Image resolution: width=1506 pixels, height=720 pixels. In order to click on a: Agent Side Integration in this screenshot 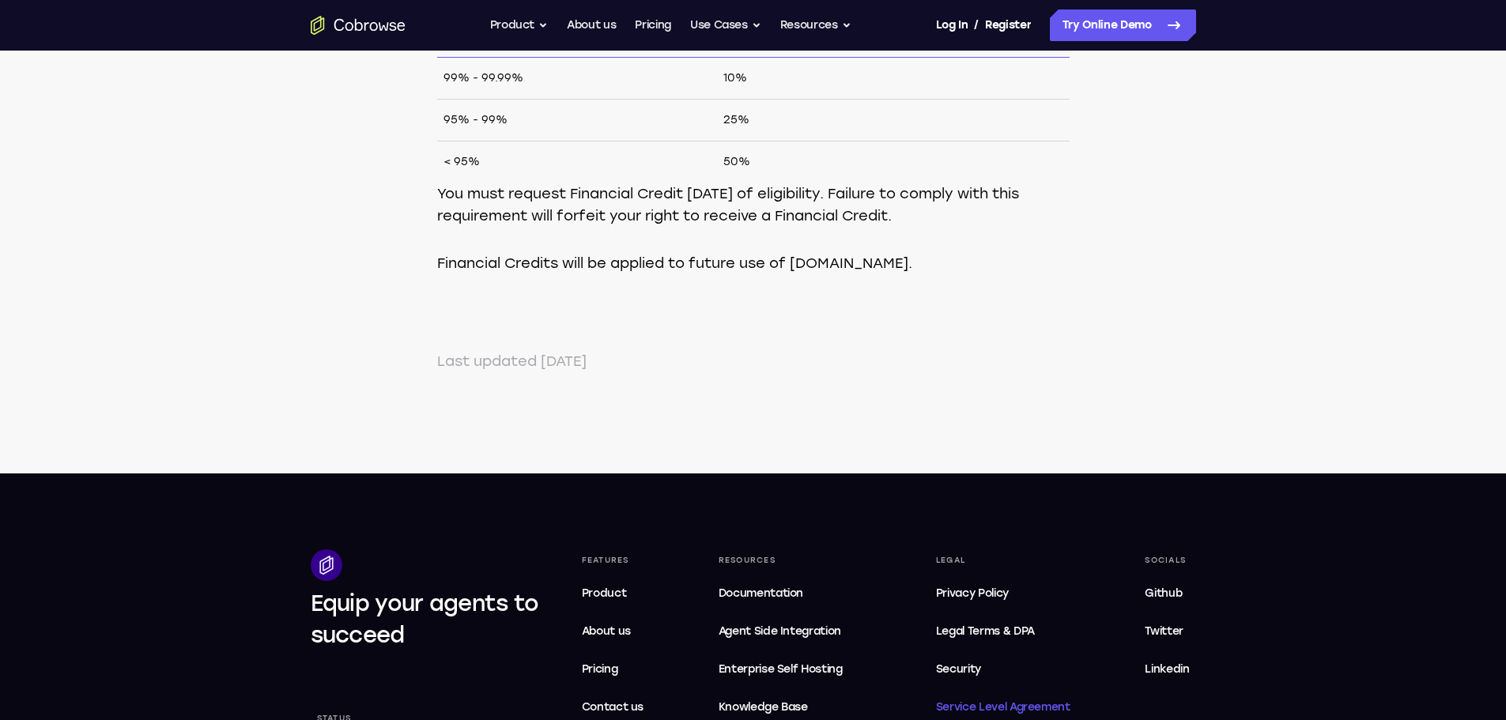, I will do `click(790, 632)`.